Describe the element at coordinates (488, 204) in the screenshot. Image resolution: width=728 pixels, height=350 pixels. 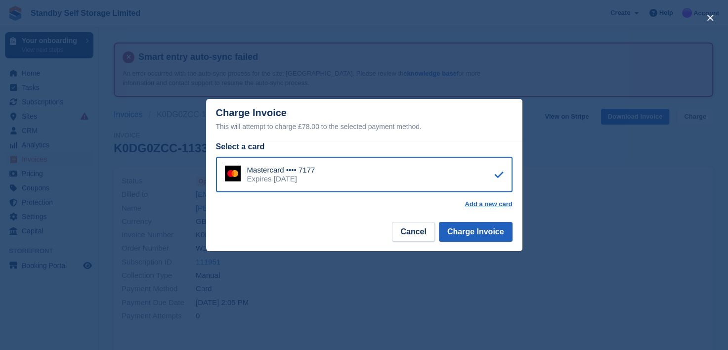
I see `a: Add a new card` at that location.